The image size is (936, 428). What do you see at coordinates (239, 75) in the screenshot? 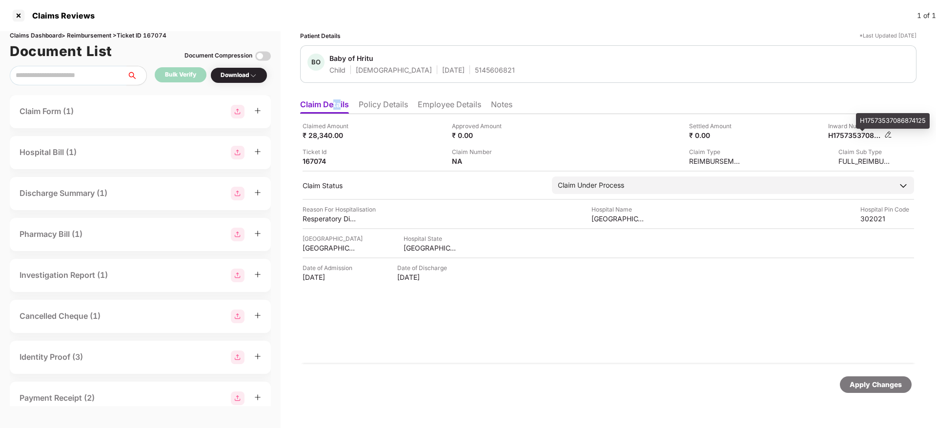
I see `div: Download` at bounding box center [239, 75].